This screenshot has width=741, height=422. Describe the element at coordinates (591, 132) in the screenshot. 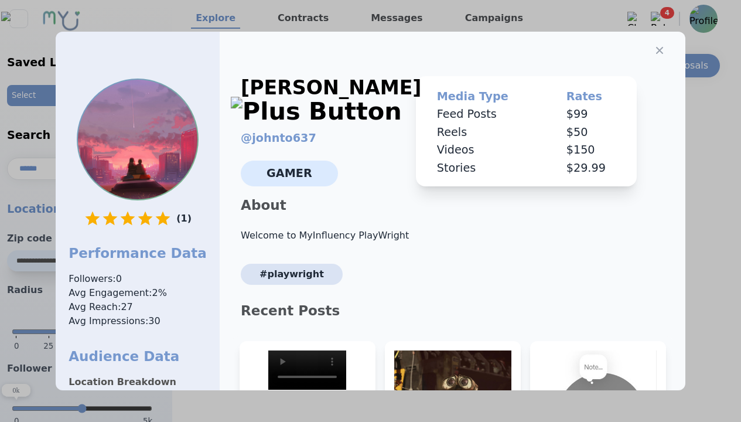

I see `td: $ 50` at that location.